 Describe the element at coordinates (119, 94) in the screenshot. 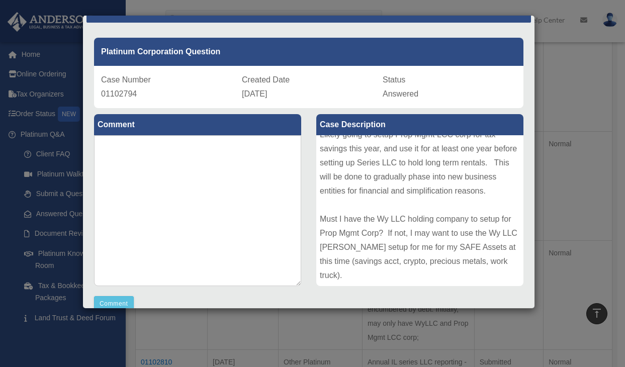

I see `span: 01102794` at that location.